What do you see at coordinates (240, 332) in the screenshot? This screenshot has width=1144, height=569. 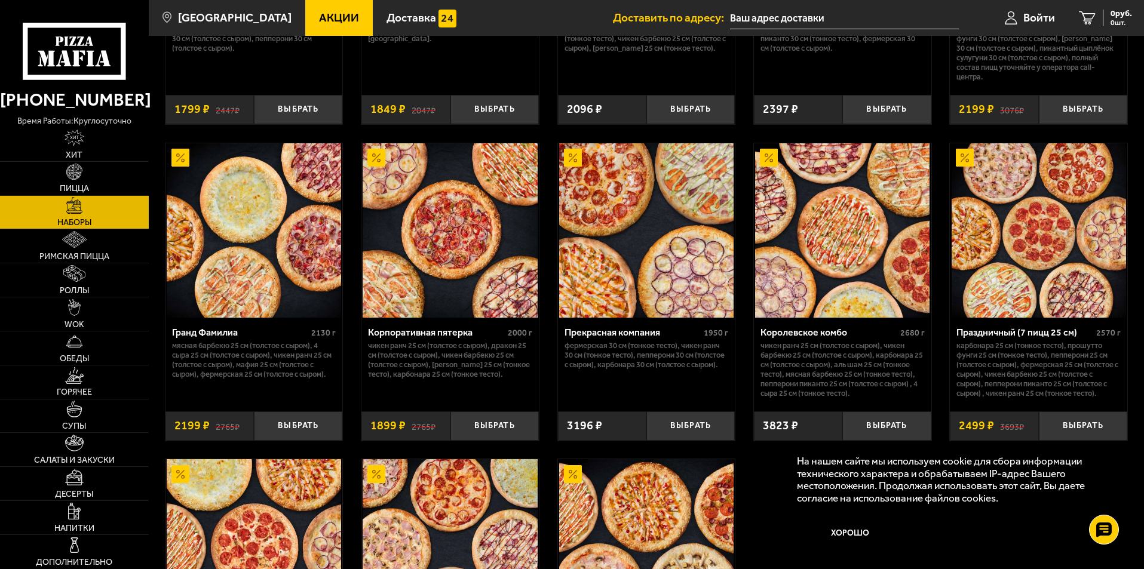 I see `div: Гранд Фамилиа` at bounding box center [240, 332].